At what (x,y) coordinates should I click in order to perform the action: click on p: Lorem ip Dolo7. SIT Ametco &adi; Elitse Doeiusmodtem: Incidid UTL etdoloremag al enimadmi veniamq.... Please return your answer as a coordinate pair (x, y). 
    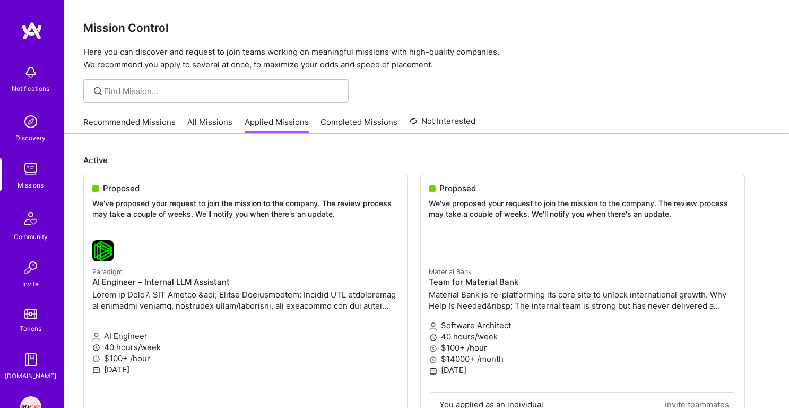
    Looking at the image, I should click on (246, 300).